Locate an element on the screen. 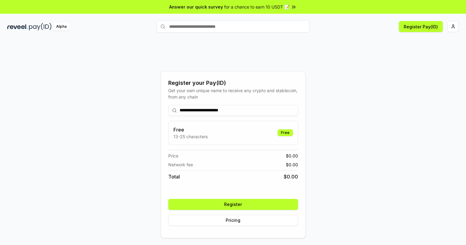 The height and width of the screenshot is (245, 466). h3: Free is located at coordinates (190, 130).